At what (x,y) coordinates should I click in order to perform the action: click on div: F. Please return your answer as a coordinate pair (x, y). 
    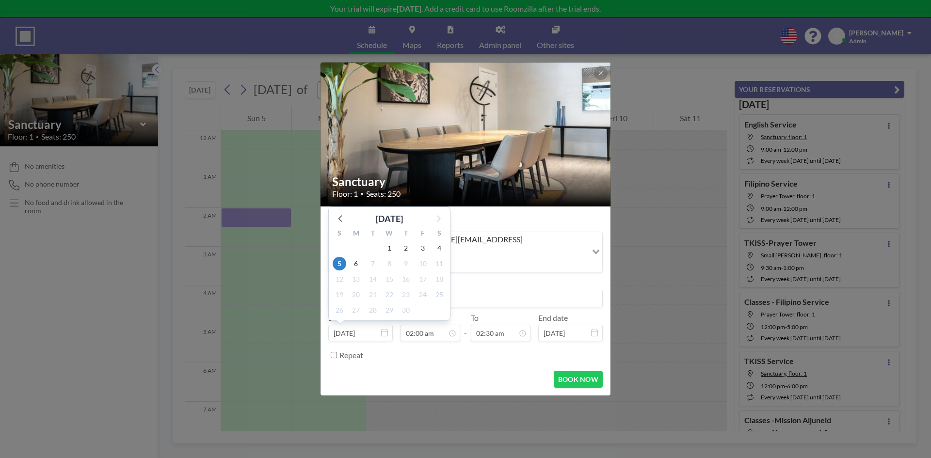
    Looking at the image, I should click on (422, 234).